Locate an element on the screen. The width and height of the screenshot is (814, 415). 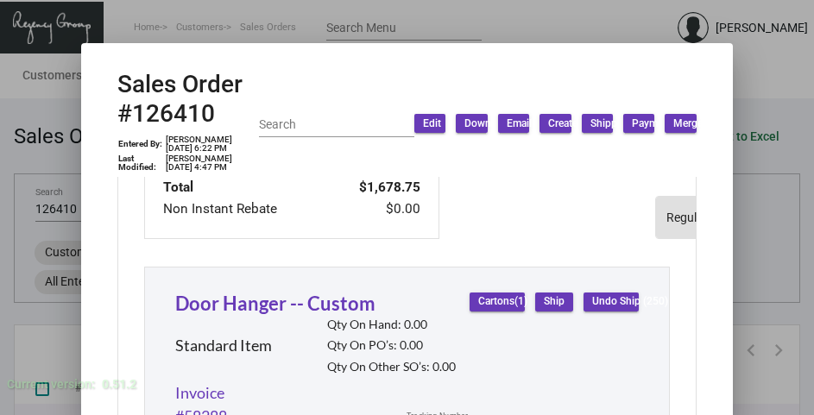
span: Cartons is located at coordinates (502, 301).